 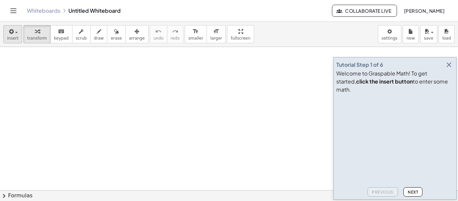 What do you see at coordinates (137, 38) in the screenshot?
I see `span: arrange` at bounding box center [137, 38].